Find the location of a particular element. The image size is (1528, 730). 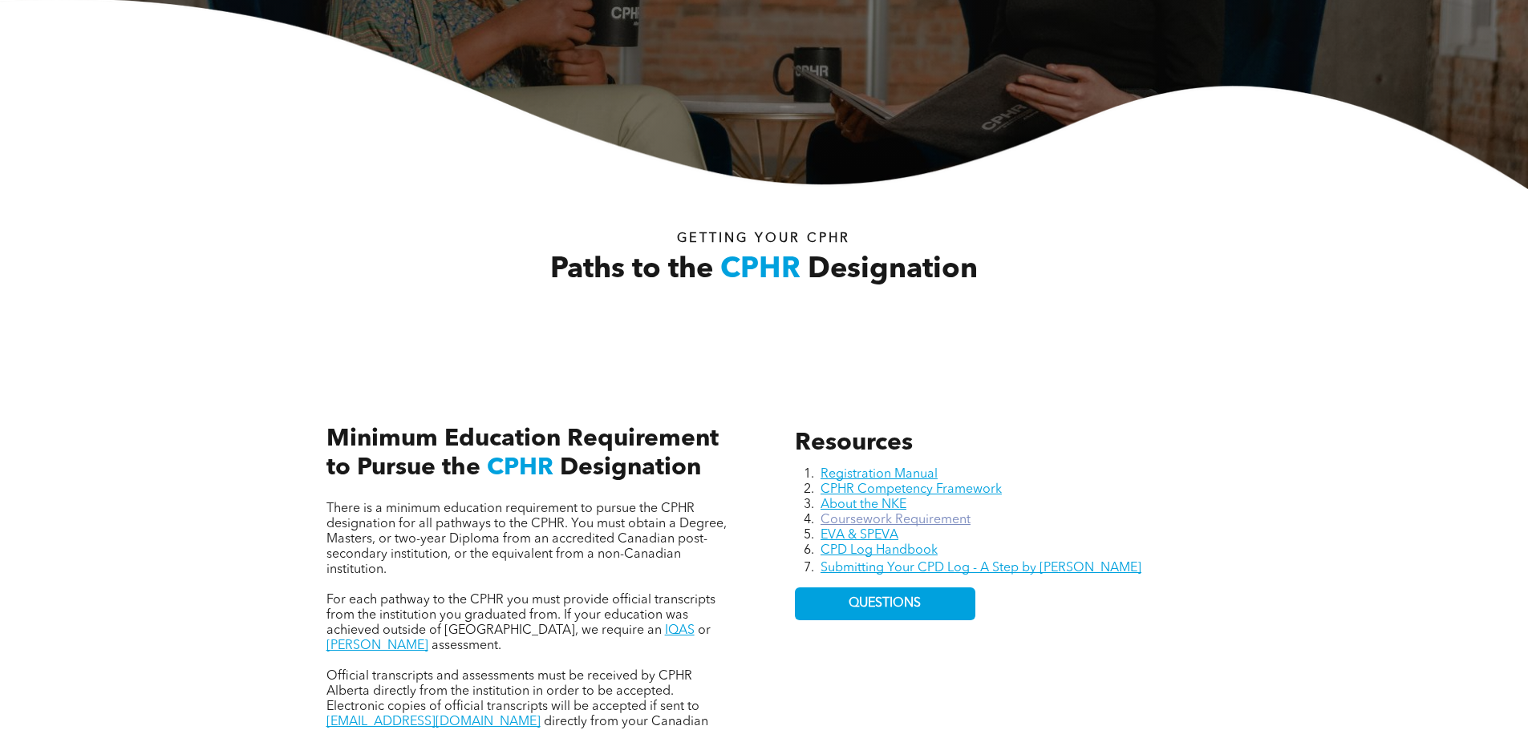

a: About the NKE is located at coordinates (863, 505).